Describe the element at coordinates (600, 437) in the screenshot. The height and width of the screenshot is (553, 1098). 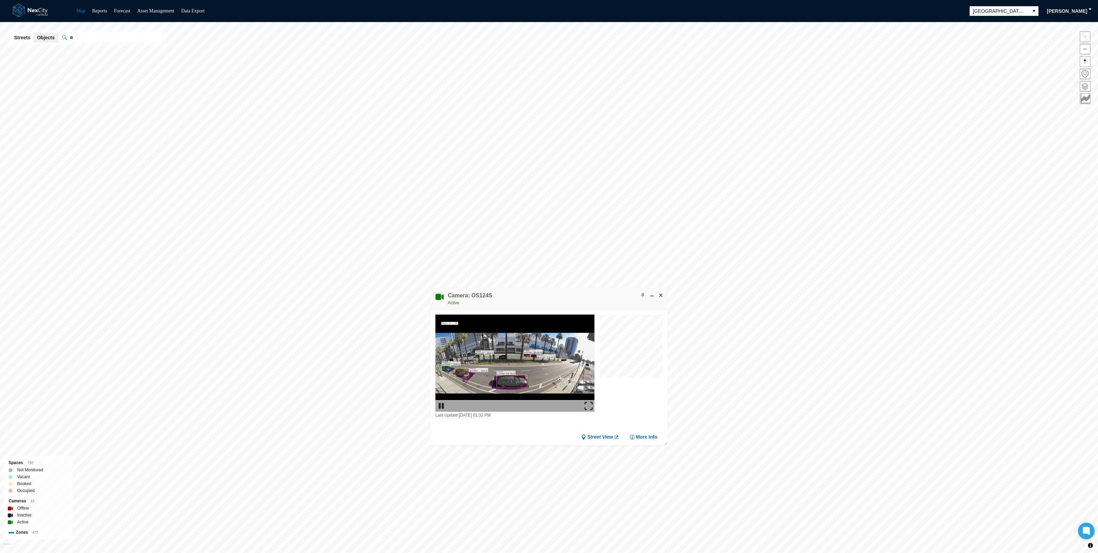
I see `a: Street View` at that location.